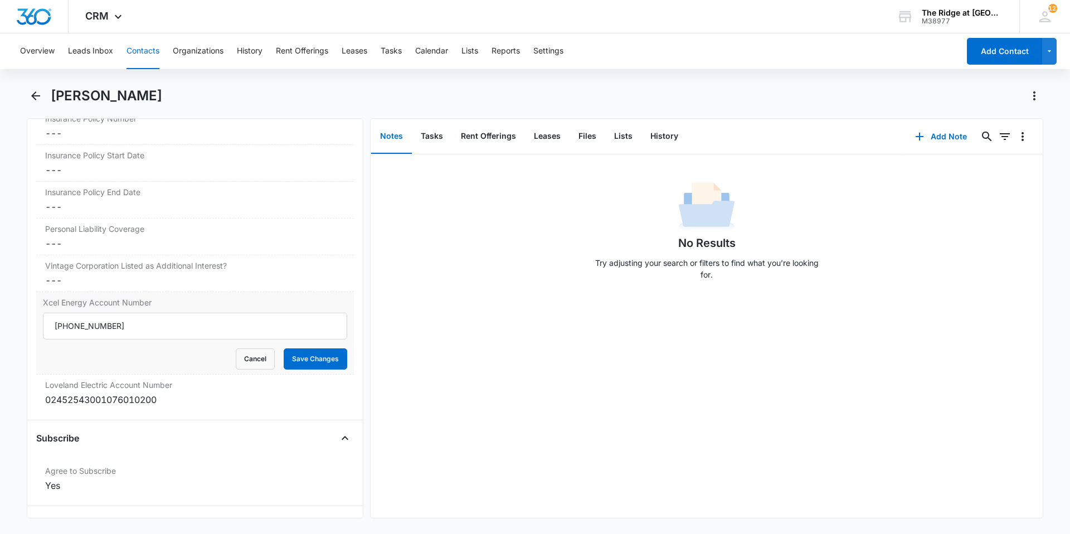  I want to click on button: Back, so click(35, 96).